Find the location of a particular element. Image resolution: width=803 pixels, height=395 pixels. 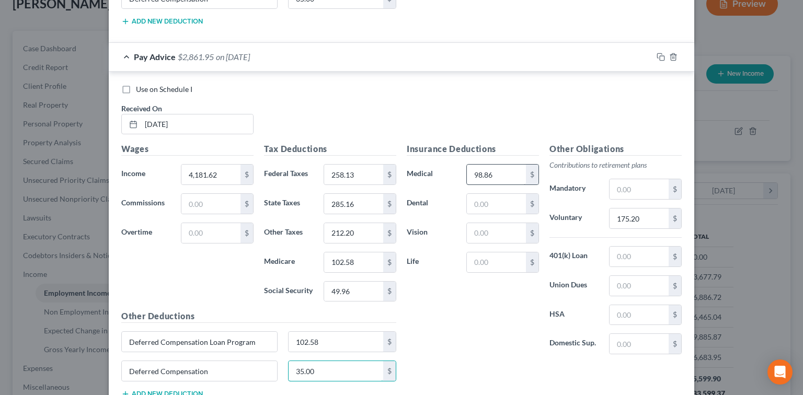

label: Commissions is located at coordinates (146, 204).